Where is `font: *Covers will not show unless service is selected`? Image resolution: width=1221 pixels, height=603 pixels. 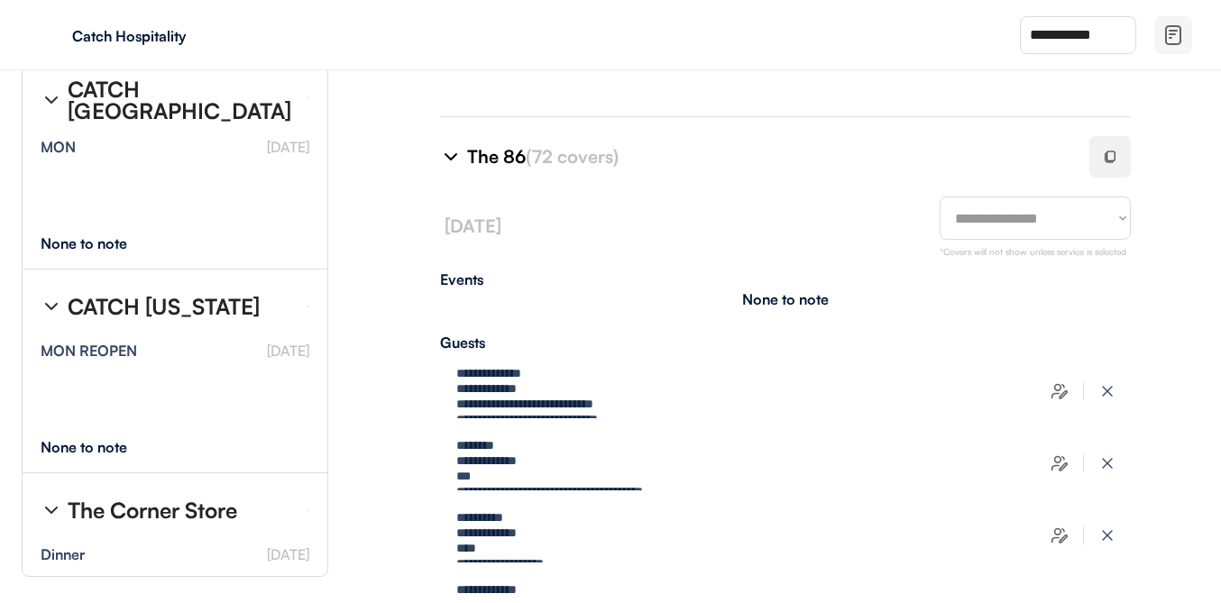 font: *Covers will not show unless service is selected is located at coordinates (1033, 252).